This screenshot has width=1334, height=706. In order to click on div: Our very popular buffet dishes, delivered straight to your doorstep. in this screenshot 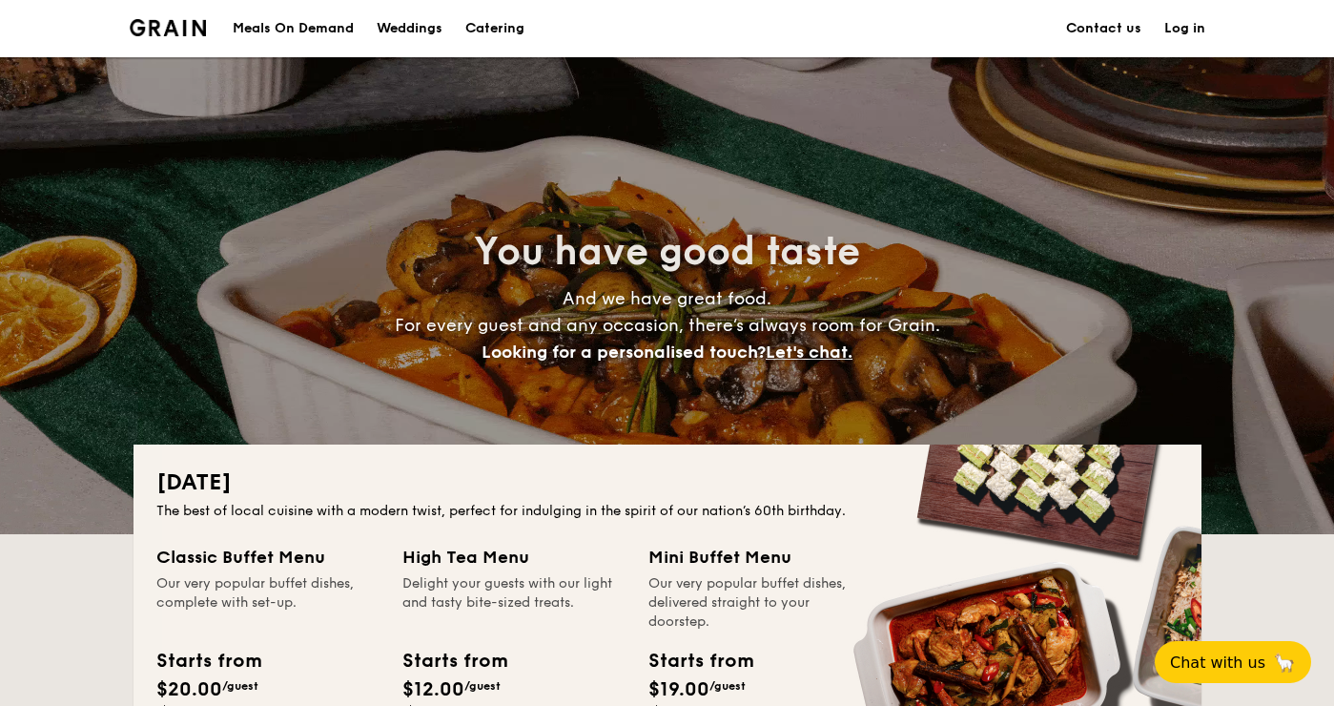, I will do `click(760, 603)`.